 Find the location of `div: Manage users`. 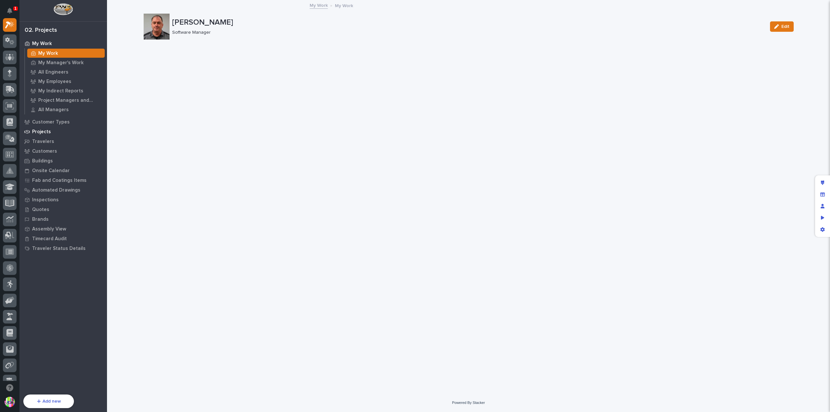

div: Manage users is located at coordinates (822, 206).